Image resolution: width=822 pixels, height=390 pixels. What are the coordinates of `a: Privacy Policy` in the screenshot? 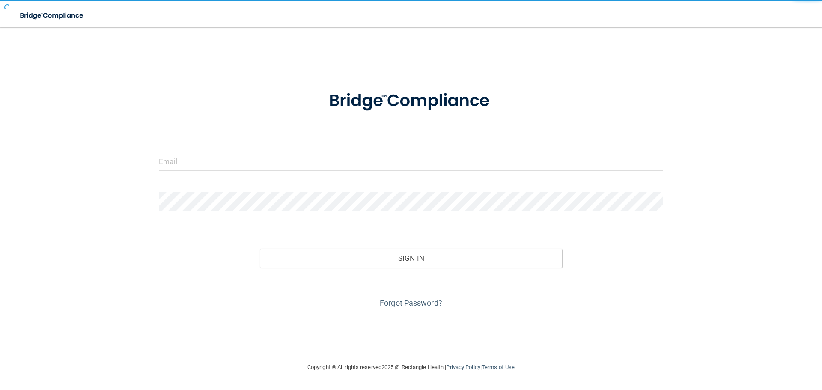 It's located at (463, 367).